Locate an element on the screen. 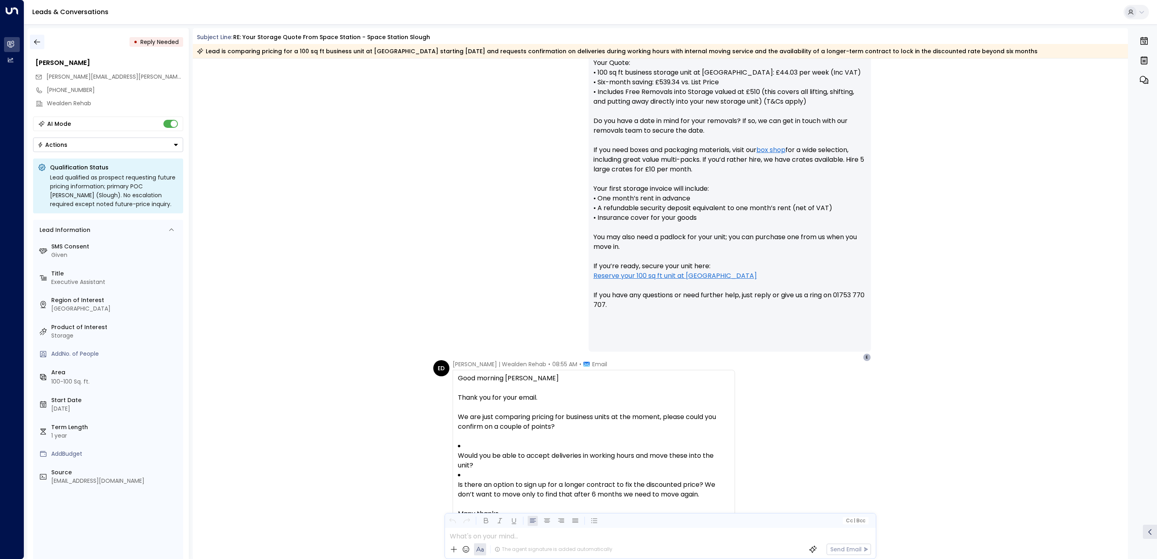 The height and width of the screenshot is (559, 1157). span: Is there an option to sign up for a longer contract to fix the discounted price? We don’t want to... is located at coordinates (594, 490).